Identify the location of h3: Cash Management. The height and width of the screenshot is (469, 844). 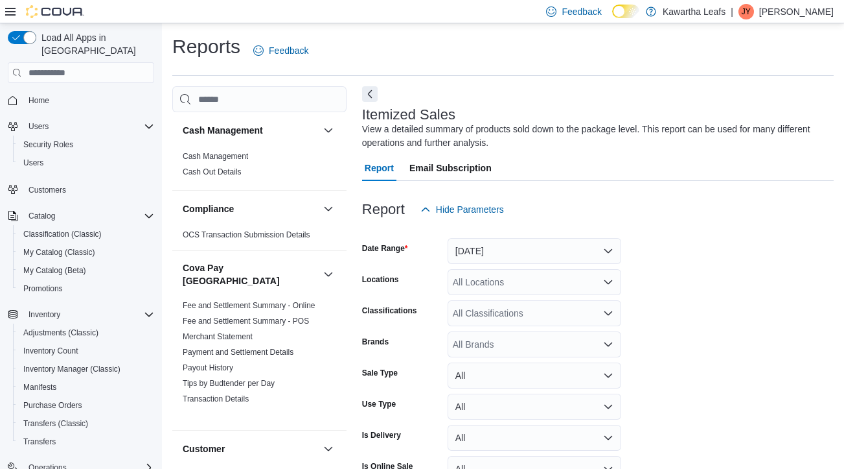
(223, 130).